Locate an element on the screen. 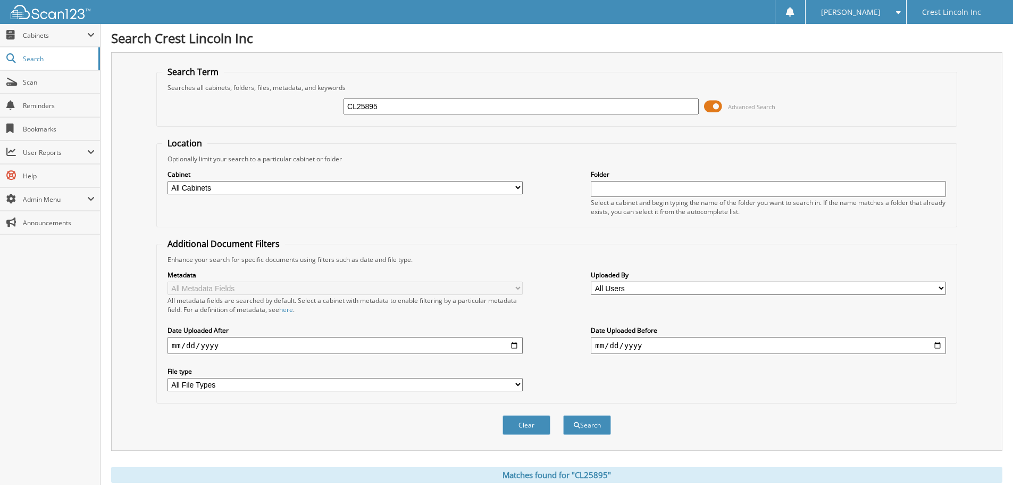 The width and height of the screenshot is (1013, 485). div: Searches all cabinets, folders, files, metadata, and keywords is located at coordinates (557, 87).